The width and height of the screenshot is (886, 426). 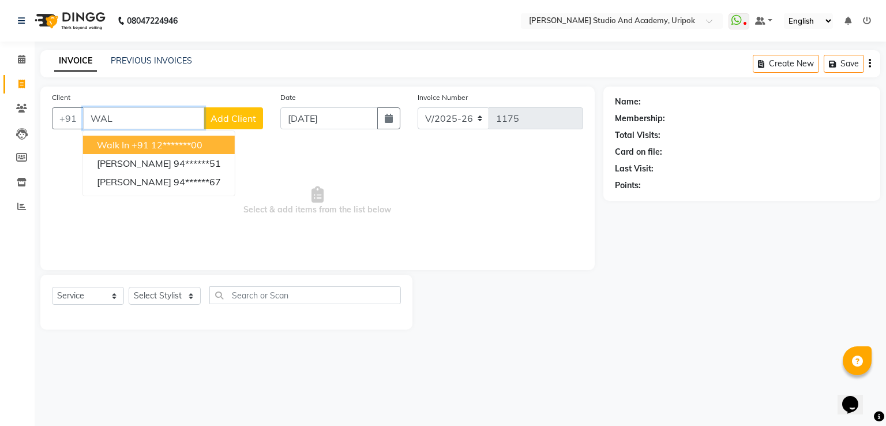 I want to click on b: 08047224946, so click(x=152, y=21).